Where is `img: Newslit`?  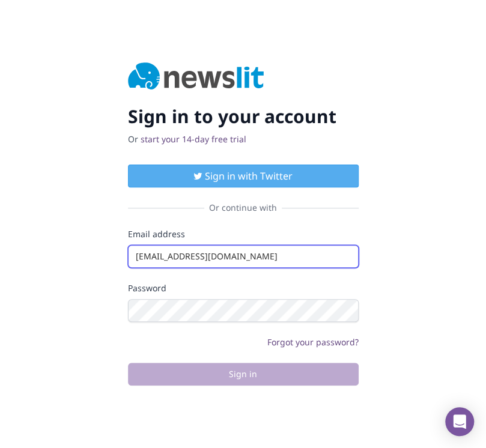
img: Newslit is located at coordinates (196, 77).